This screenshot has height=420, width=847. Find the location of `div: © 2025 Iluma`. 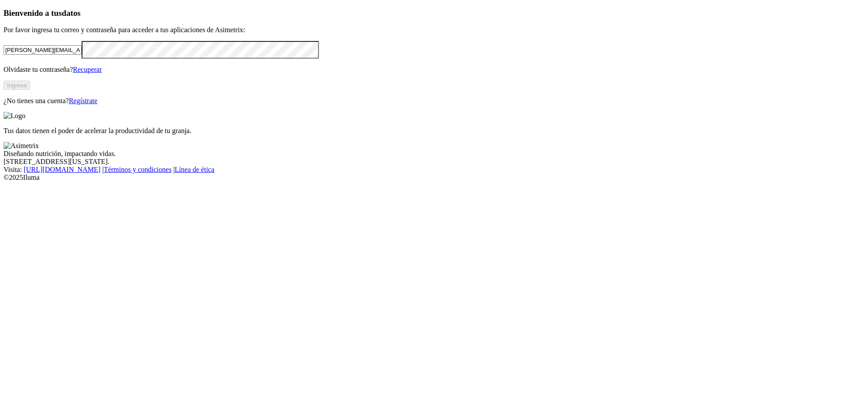

div: © 2025 Iluma is located at coordinates (423, 178).